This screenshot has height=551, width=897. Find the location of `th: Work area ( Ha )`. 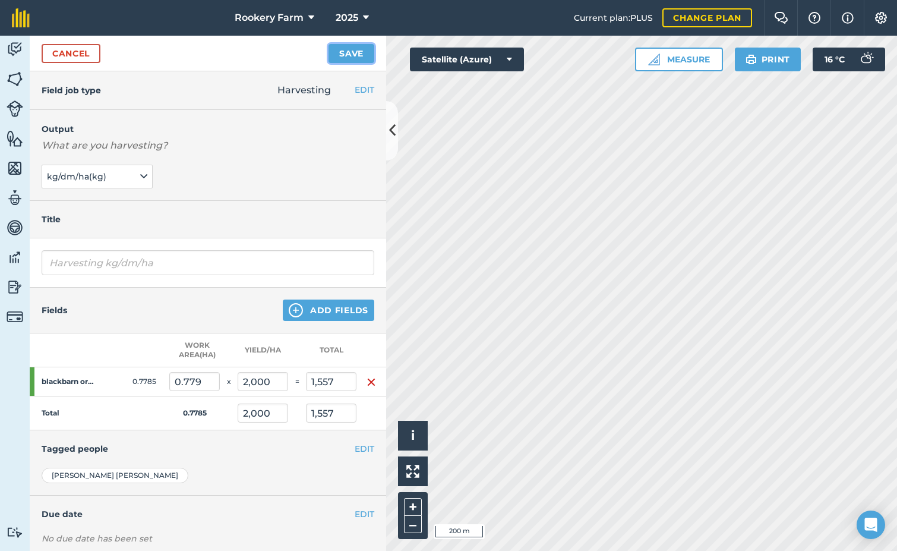

th: Work area ( Ha ) is located at coordinates (194, 350).